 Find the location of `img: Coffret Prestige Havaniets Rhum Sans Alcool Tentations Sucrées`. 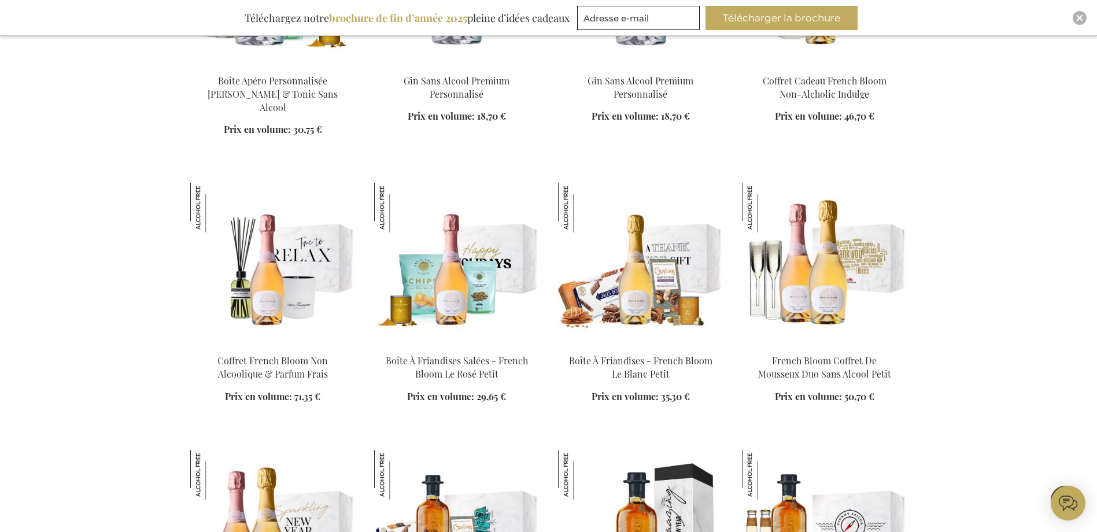

img: Coffret Prestige Havaniets Rhum Sans Alcool Tentations Sucrées is located at coordinates (399, 475).